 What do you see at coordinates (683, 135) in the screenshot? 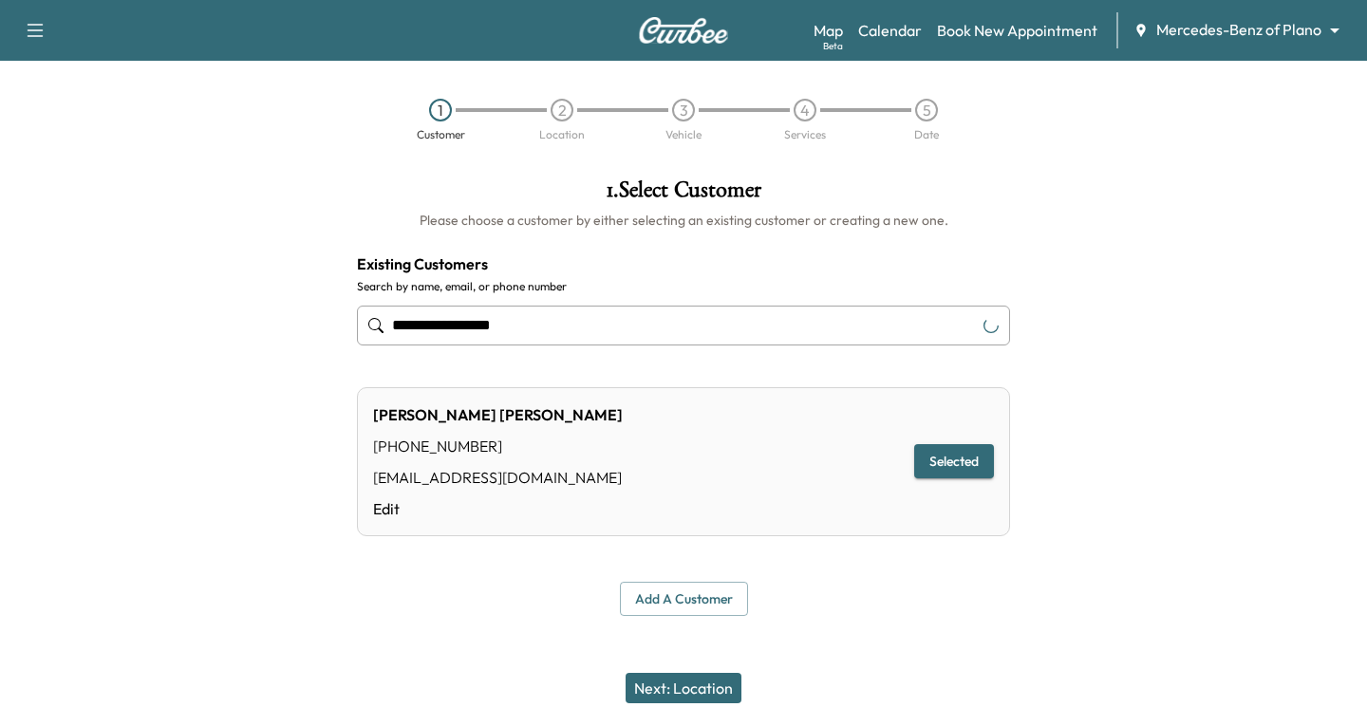
I see `div: Vehicle` at bounding box center [683, 135].